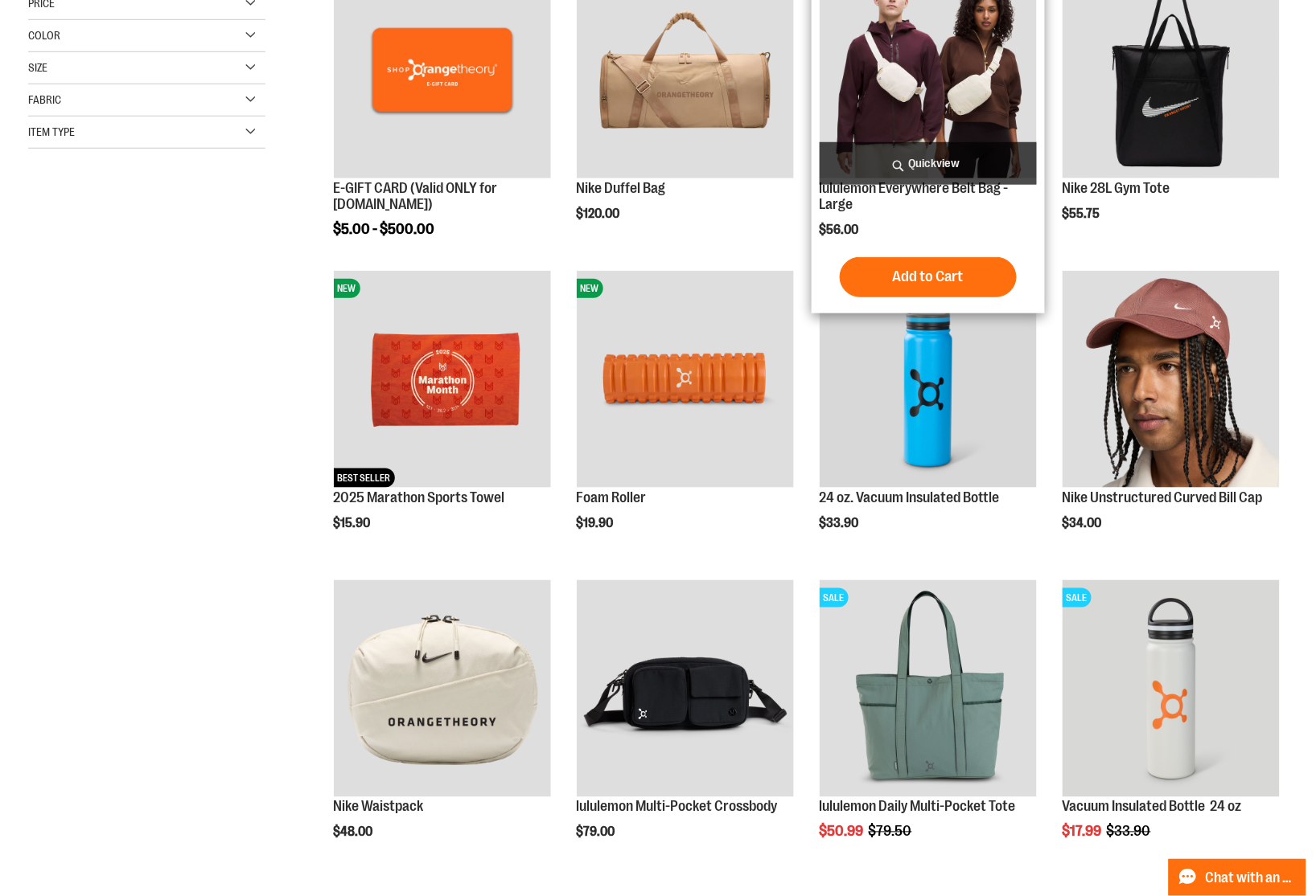  Describe the element at coordinates (597, 833) in the screenshot. I see `span: $79.00` at that location.